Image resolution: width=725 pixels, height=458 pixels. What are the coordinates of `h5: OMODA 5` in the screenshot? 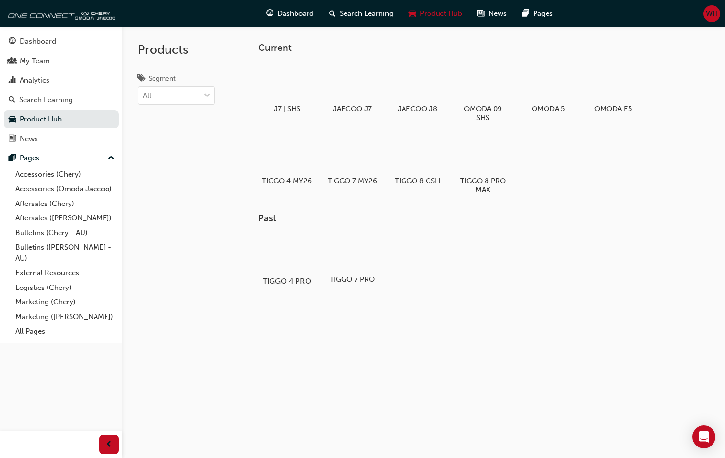 It's located at (548, 109).